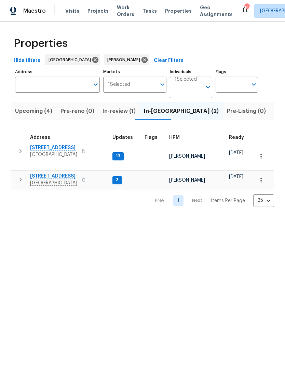 This screenshot has width=285, height=366. What do you see at coordinates (27, 61) in the screenshot?
I see `button: Hide filters` at bounding box center [27, 61].